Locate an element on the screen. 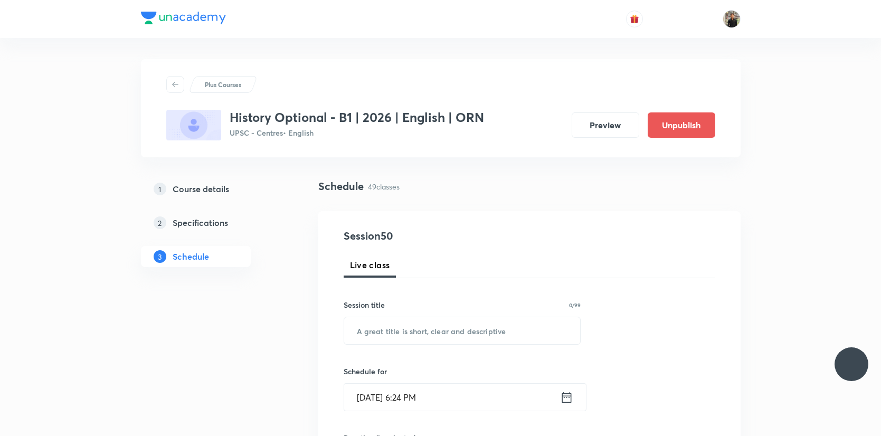  h5: Schedule is located at coordinates (191, 256).